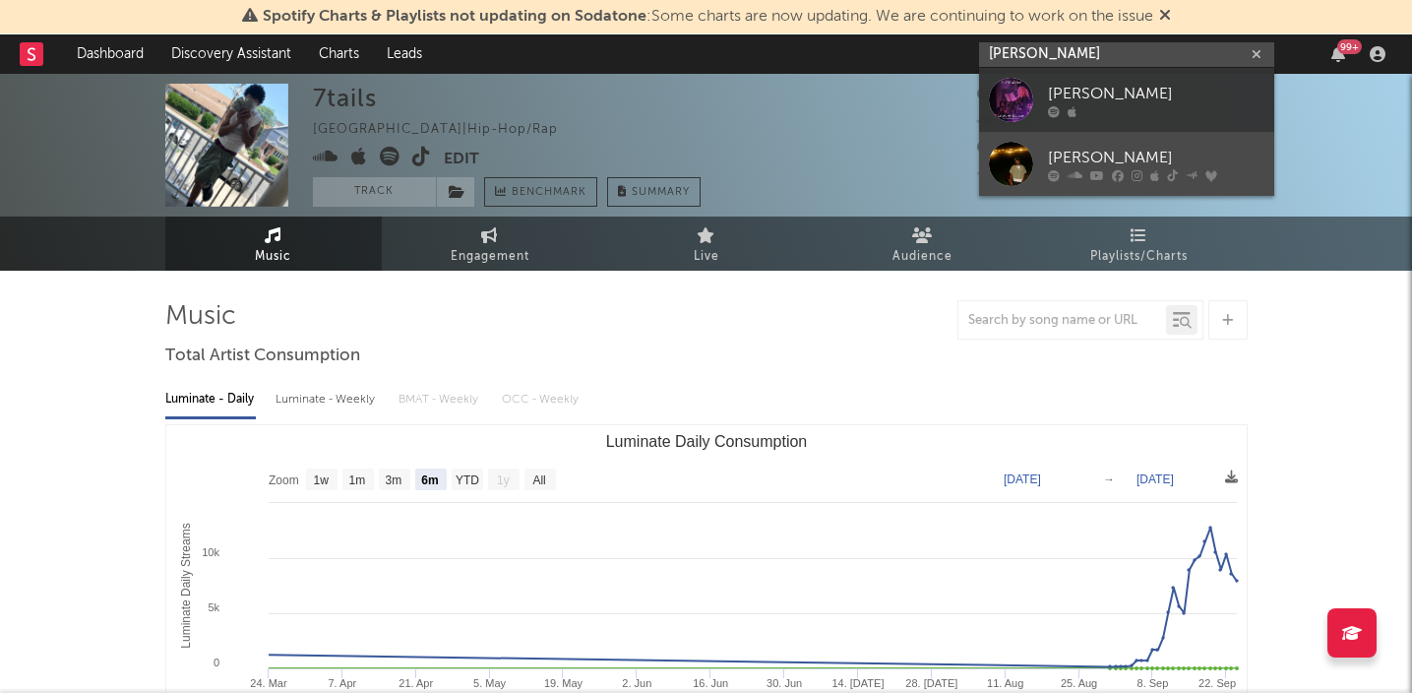 This screenshot has height=693, width=1412. Describe the element at coordinates (211, 552) in the screenshot. I see `text: 10k` at that location.